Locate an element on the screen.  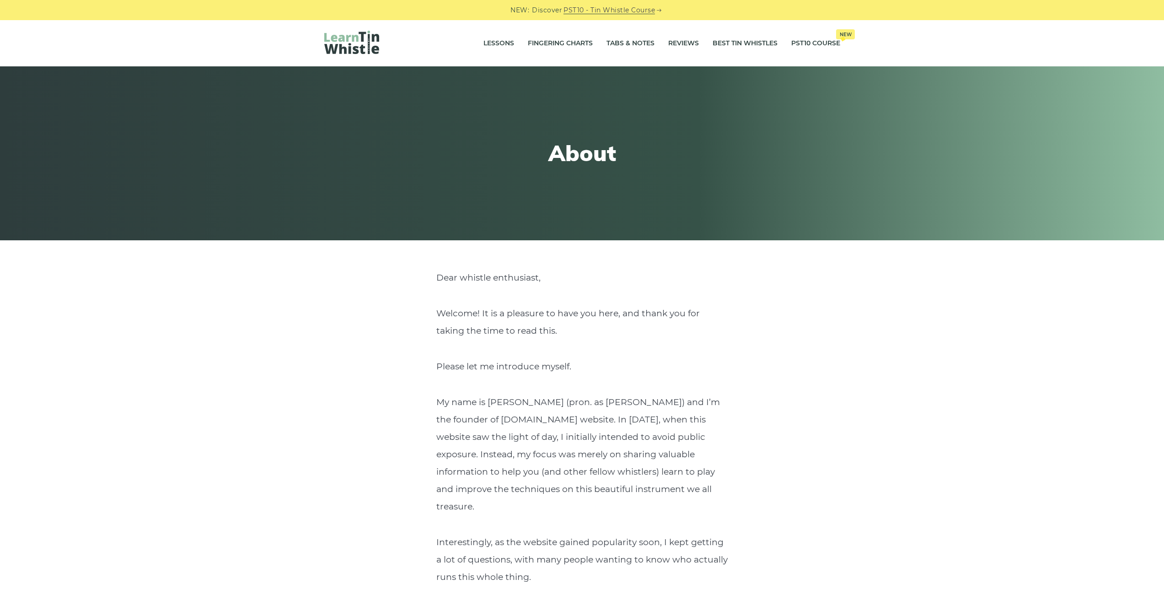
a: Lessons is located at coordinates (499, 43).